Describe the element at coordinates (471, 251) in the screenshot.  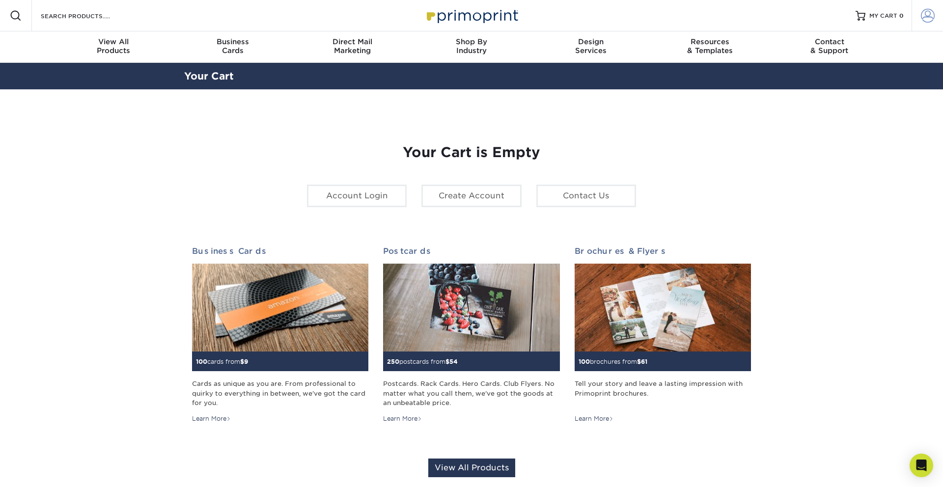
I see `h2: Postcards` at that location.